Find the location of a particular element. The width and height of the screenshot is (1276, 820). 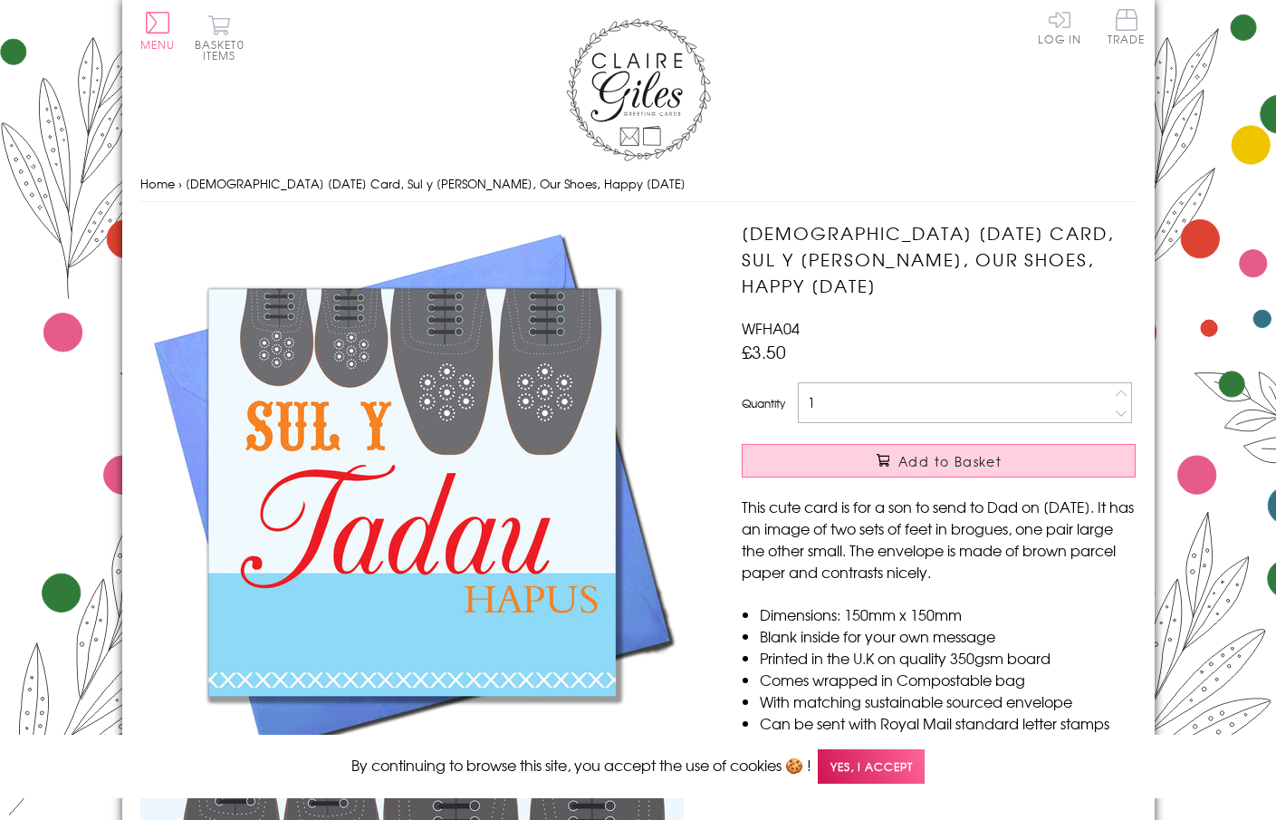

li: With matching sustainable sourced envelope is located at coordinates (947, 701).